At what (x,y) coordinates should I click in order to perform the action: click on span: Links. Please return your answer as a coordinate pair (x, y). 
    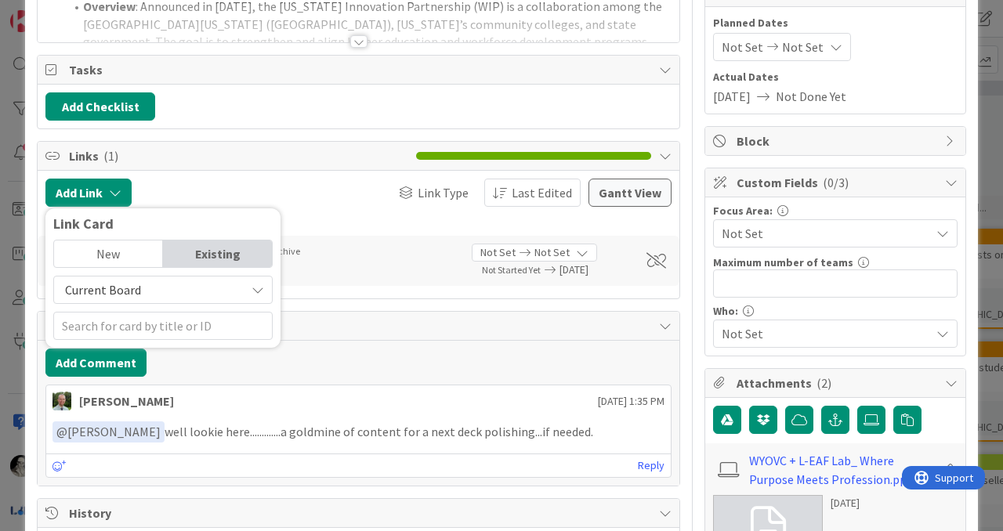
    Looking at the image, I should click on (238, 156).